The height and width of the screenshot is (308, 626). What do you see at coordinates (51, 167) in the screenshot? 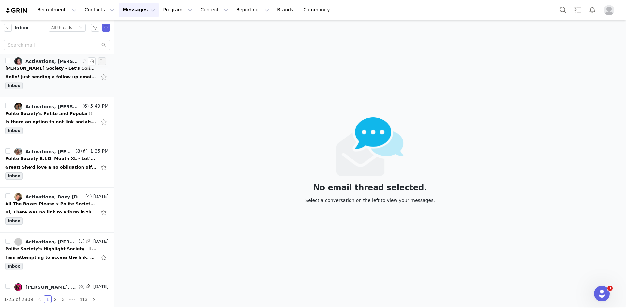
I see `div: Great! She'd love a no obligation gift. Let me know what you need from us! On Fri, Aug 29, 2025 a...` at bounding box center [51, 167].